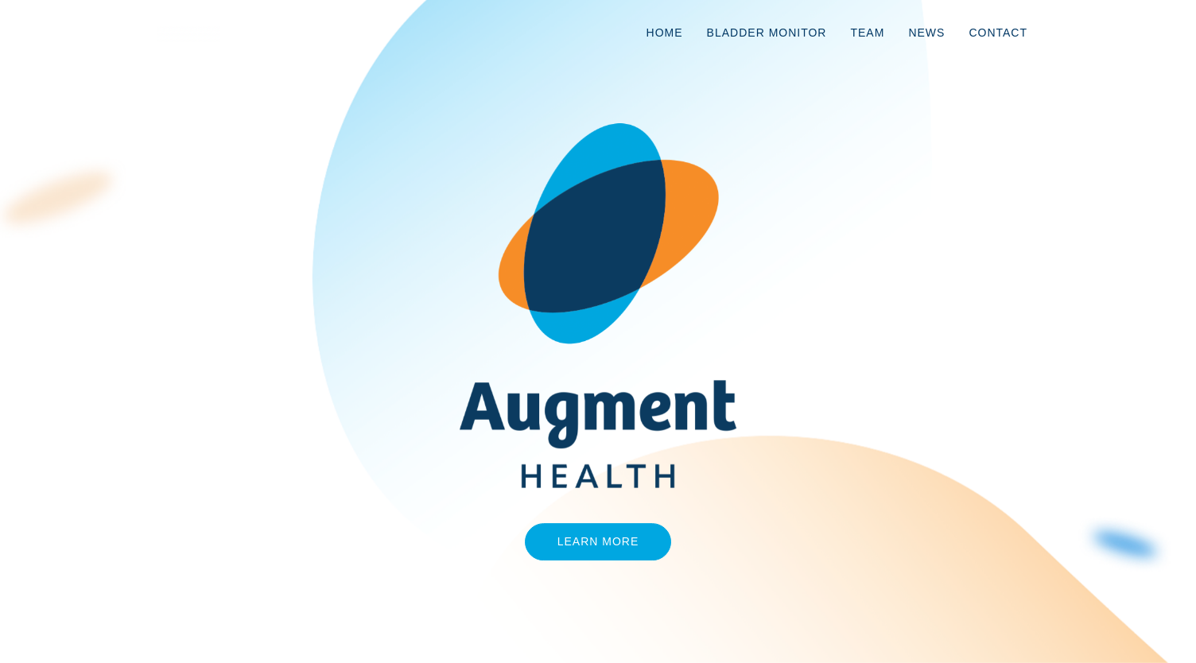  I want to click on img: logo, so click(188, 34).